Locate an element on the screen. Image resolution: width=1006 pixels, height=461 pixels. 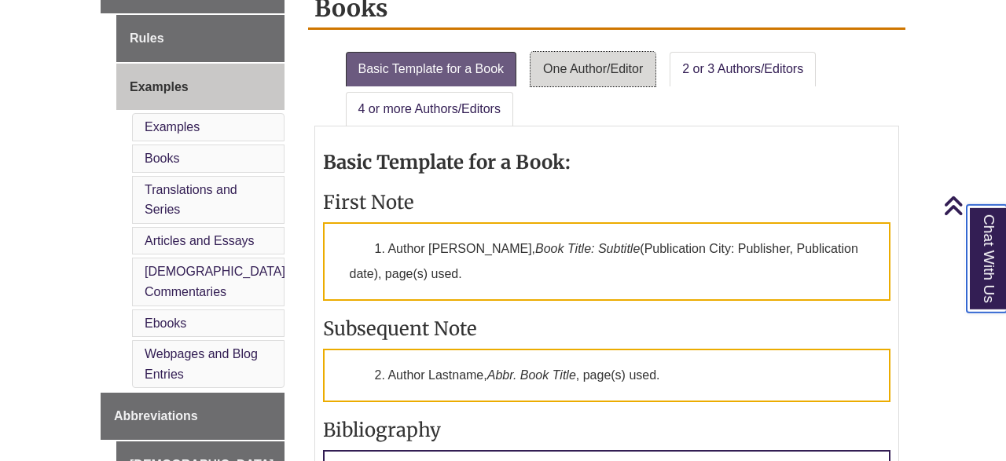
a: 2 or 3 Authors/Editors is located at coordinates (743, 69).